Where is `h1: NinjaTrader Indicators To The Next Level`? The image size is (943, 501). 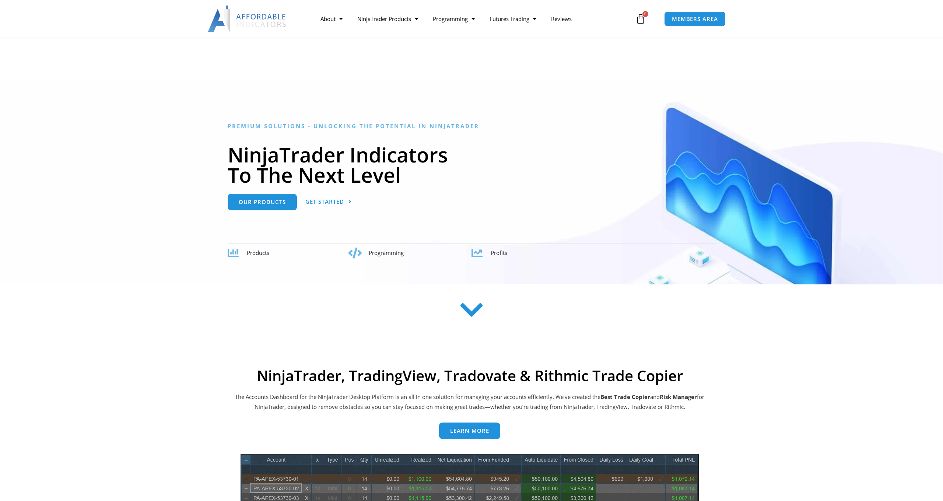 h1: NinjaTrader Indicators To The Next Level is located at coordinates (471, 165).